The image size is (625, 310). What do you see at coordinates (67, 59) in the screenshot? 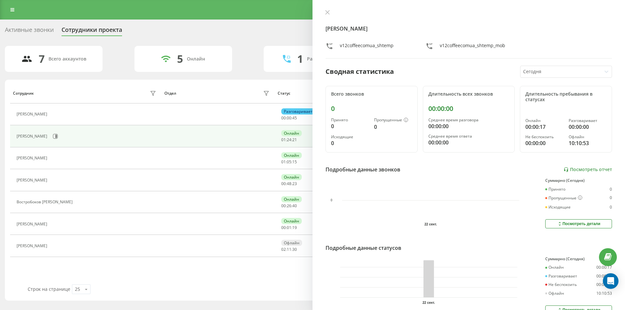
I see `div: Всего аккаунтов` at bounding box center [67, 59].